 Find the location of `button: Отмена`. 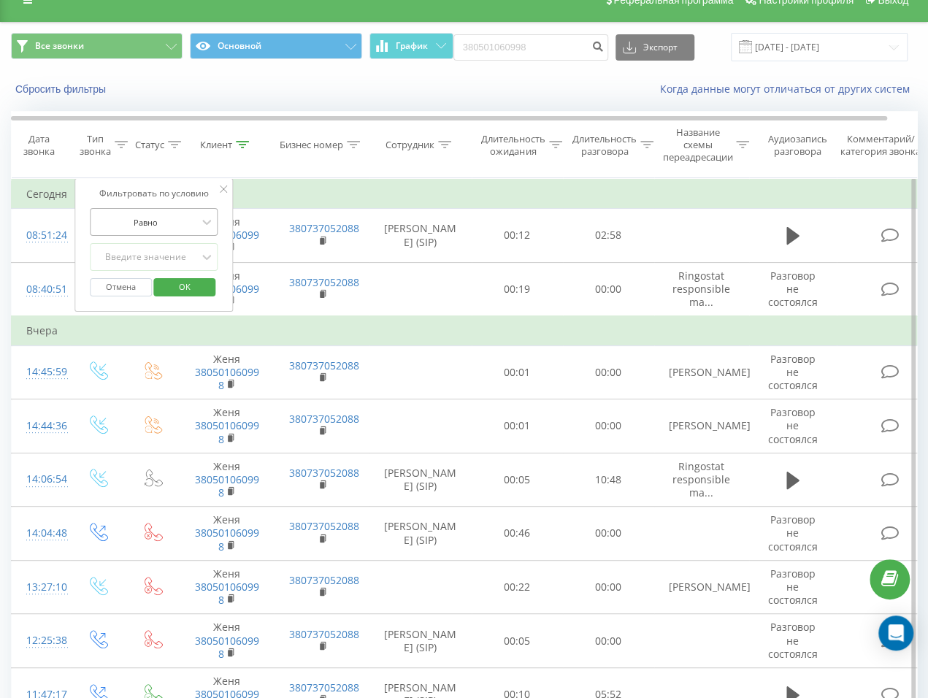

button: Отмена is located at coordinates (121, 287).